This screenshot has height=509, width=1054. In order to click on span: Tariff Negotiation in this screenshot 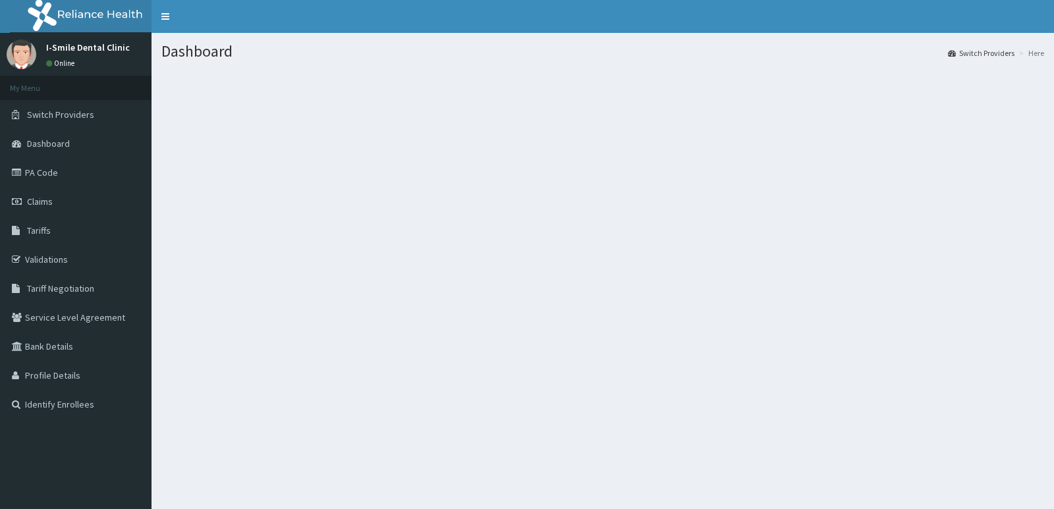, I will do `click(61, 289)`.